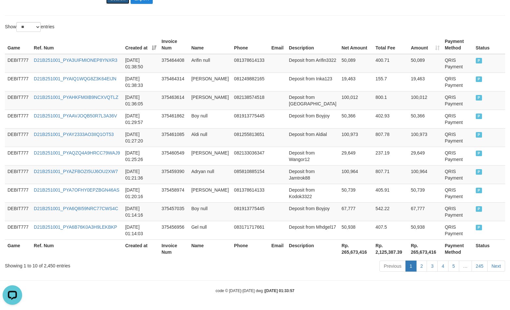 The height and width of the screenshot is (310, 510). Describe the element at coordinates (250, 174) in the screenshot. I see `td: 085810885154` at that location.